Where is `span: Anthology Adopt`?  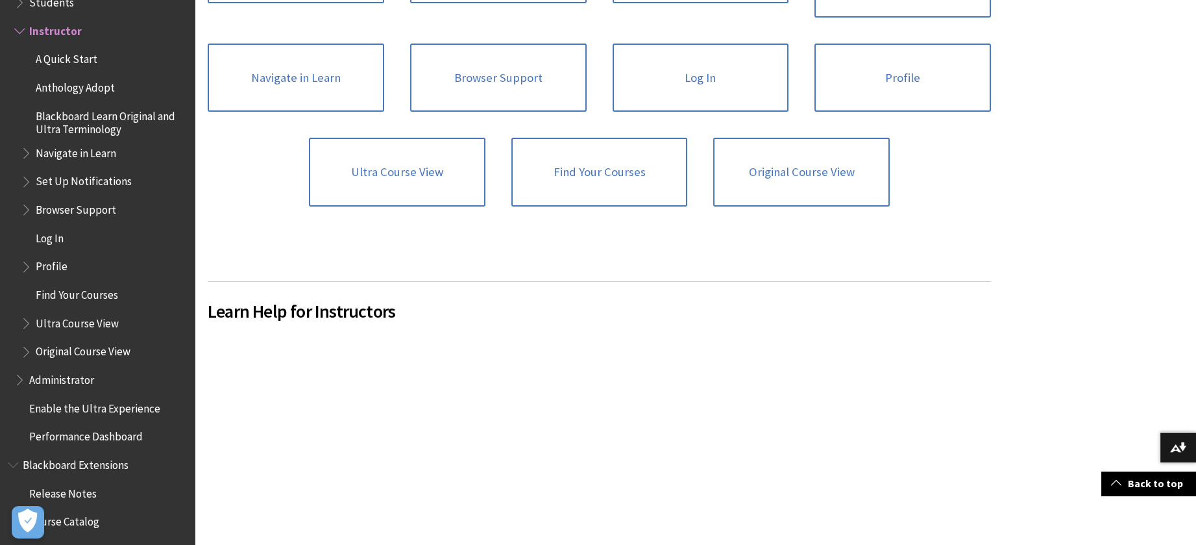
span: Anthology Adopt is located at coordinates (75, 85).